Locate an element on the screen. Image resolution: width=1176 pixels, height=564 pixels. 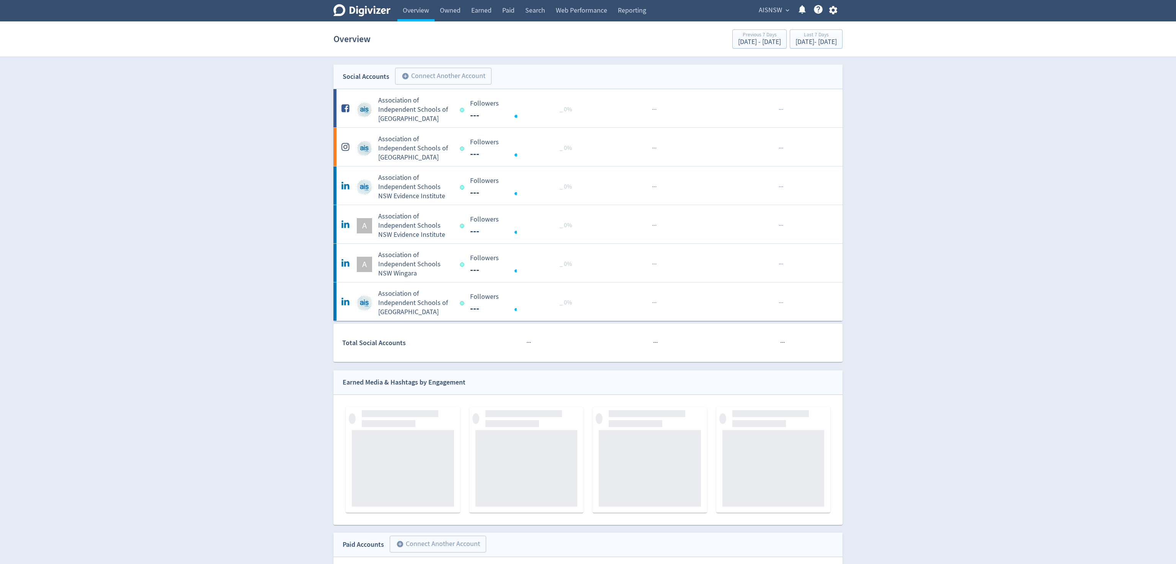
h1: Overview is located at coordinates (352, 39).